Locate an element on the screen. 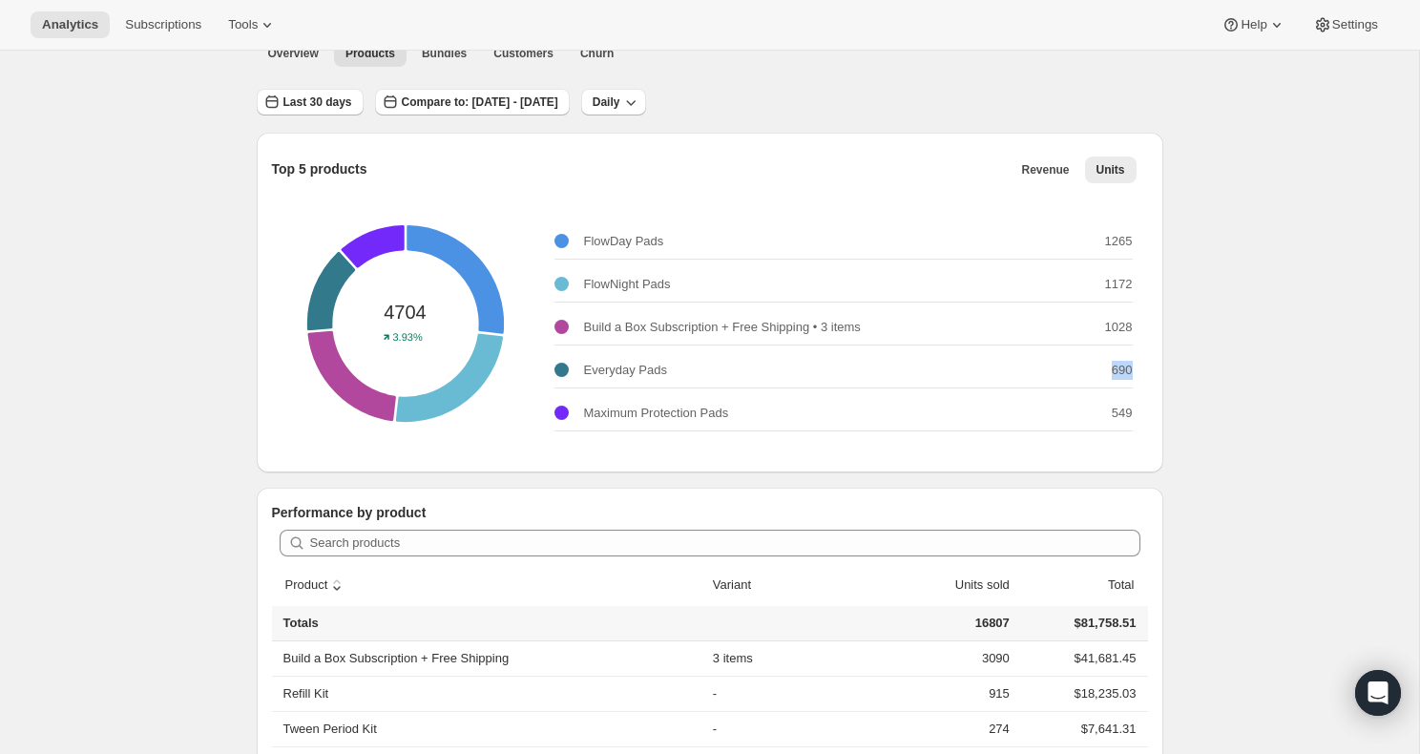  p: FlowNight Pads is located at coordinates (627, 284).